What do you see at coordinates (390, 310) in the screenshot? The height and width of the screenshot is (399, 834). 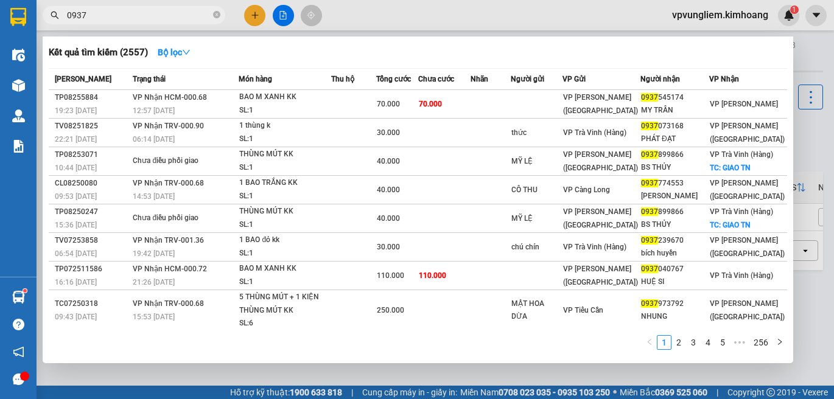 I see `span: 250.000` at bounding box center [390, 310].